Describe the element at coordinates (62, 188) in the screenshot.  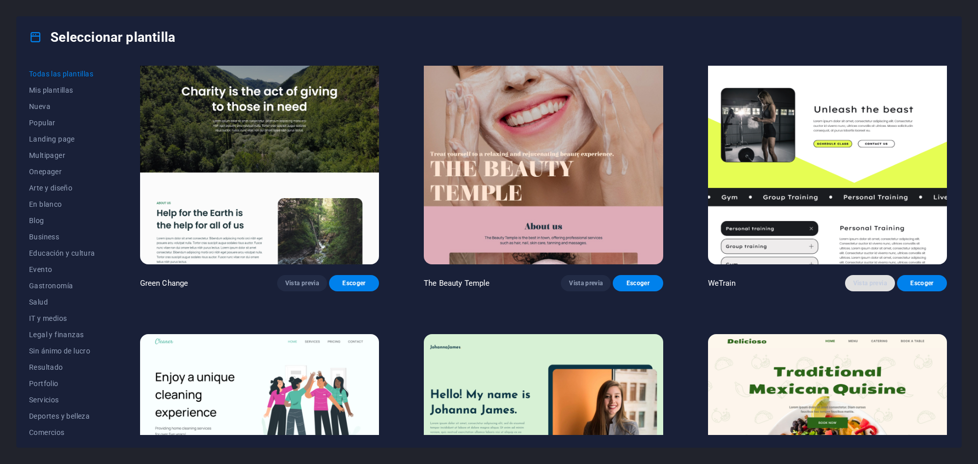
I see `button: Arte y diseño` at that location.